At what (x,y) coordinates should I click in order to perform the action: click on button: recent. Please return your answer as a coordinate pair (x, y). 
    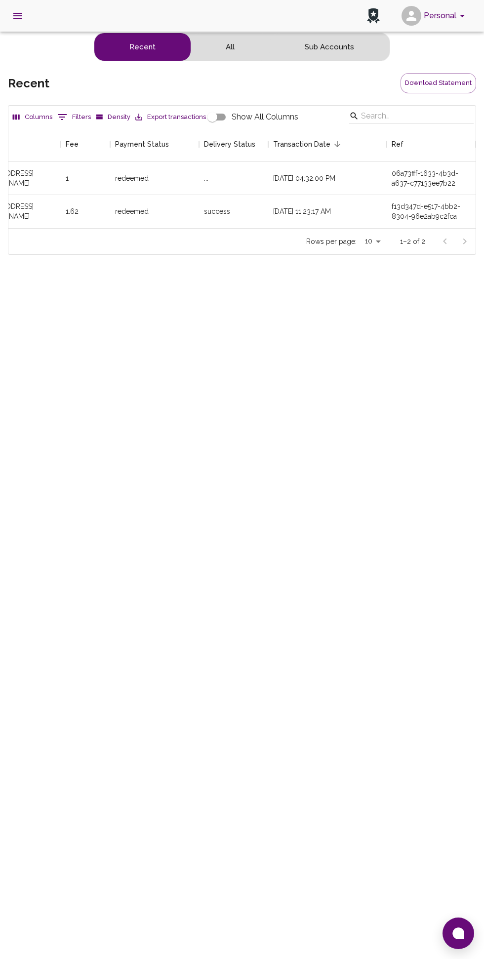
    Looking at the image, I should click on (142, 47).